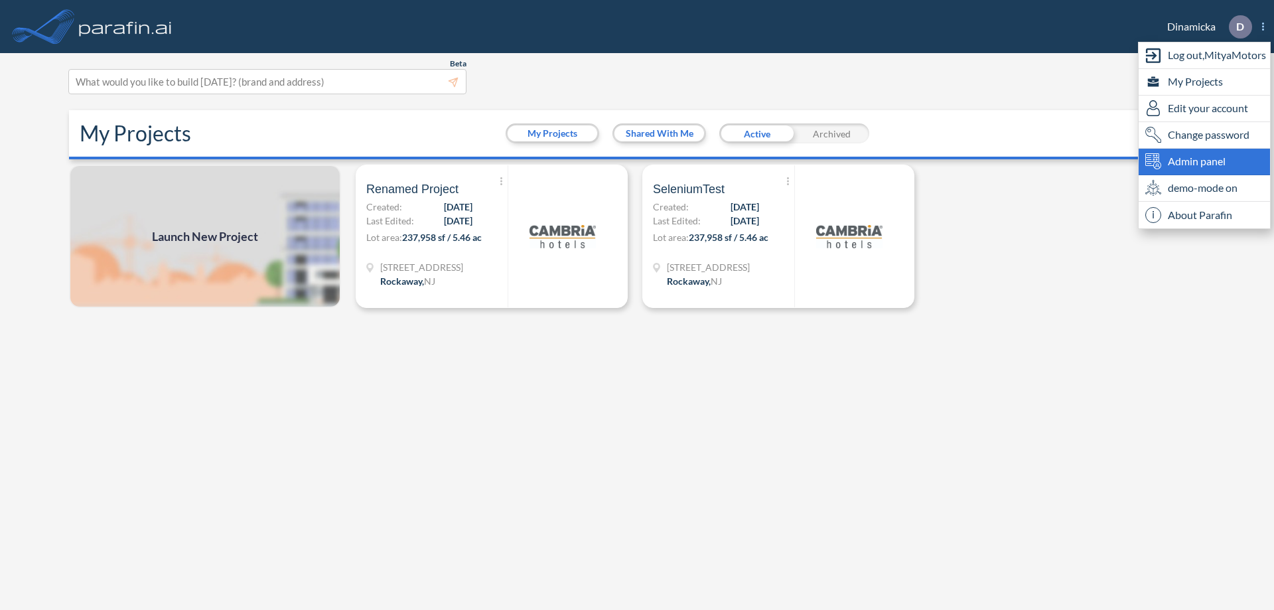 The height and width of the screenshot is (610, 1274). I want to click on span: Launch New Project, so click(205, 236).